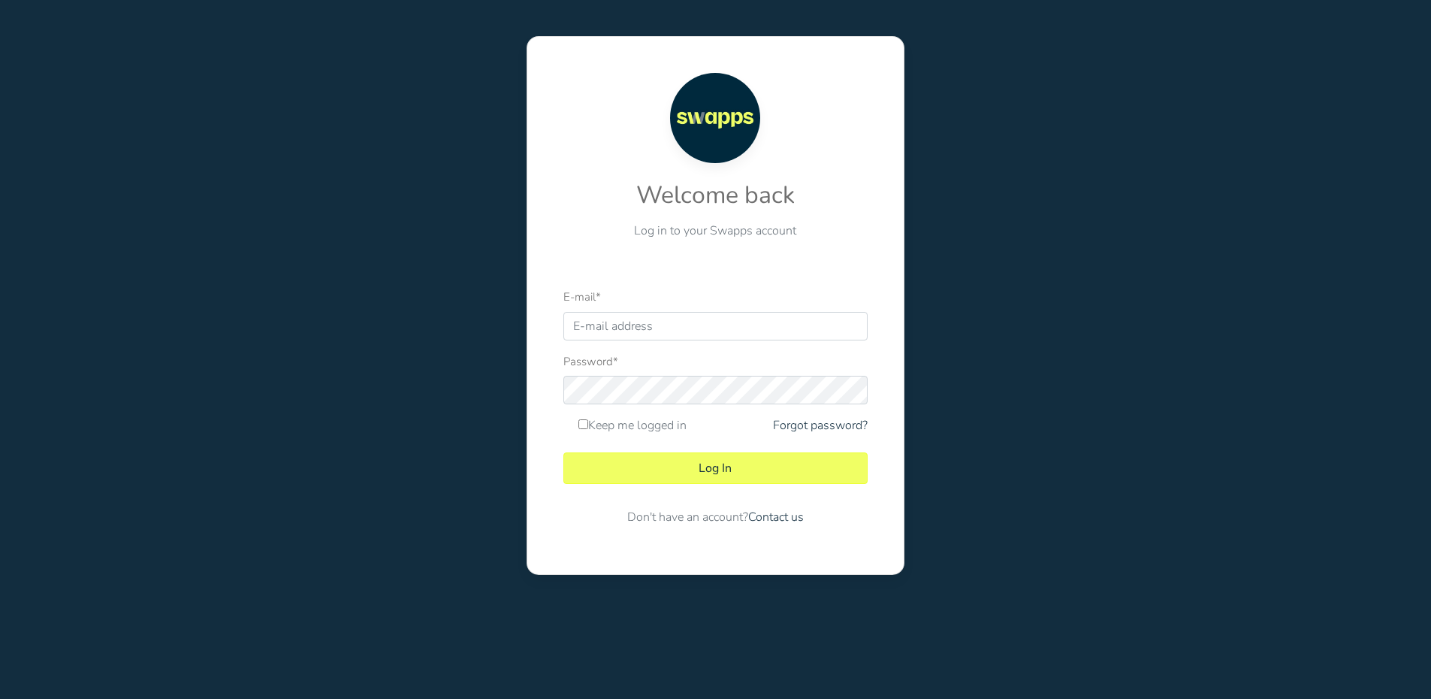 The image size is (1431, 699). Describe the element at coordinates (715, 231) in the screenshot. I see `p: Log in to your Swapps account` at that location.